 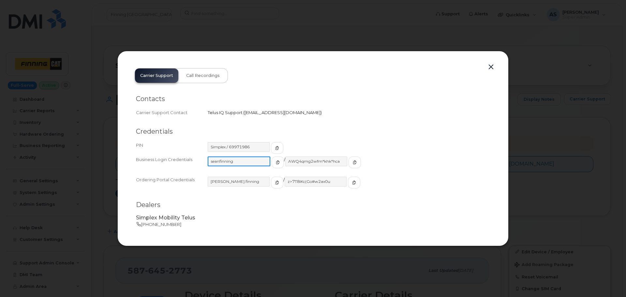 I want to click on div: Carrier Support Contact, so click(x=172, y=113).